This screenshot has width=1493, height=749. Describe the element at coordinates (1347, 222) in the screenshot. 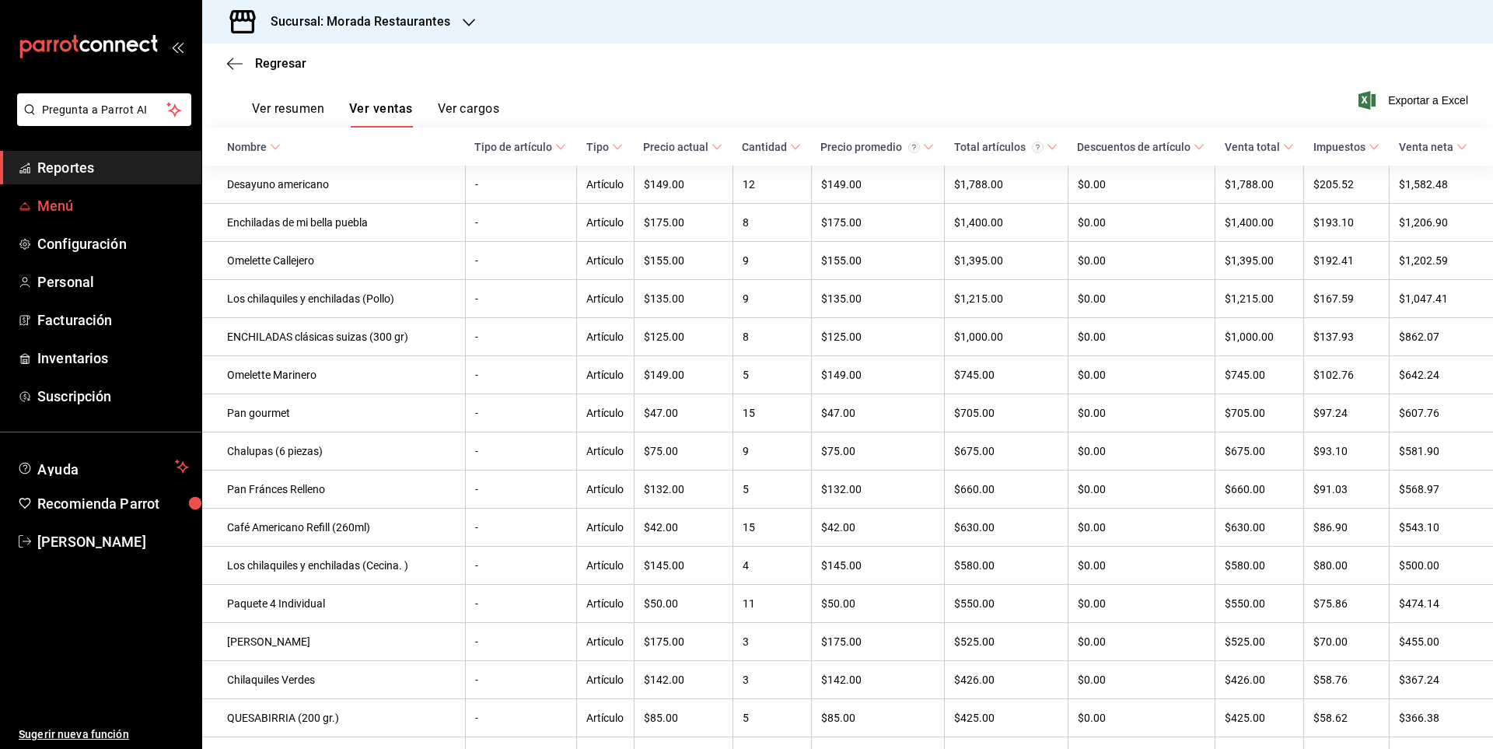

I see `td: $193.10` at that location.